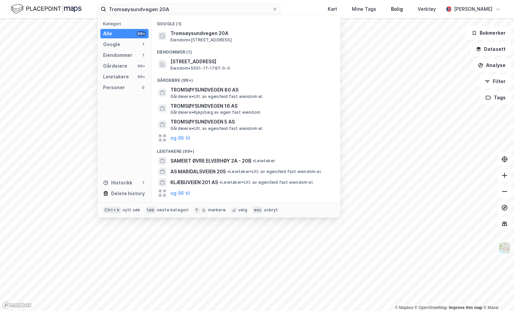  What do you see at coordinates (115, 66) in the screenshot?
I see `div: Gårdeiere` at bounding box center [115, 66].